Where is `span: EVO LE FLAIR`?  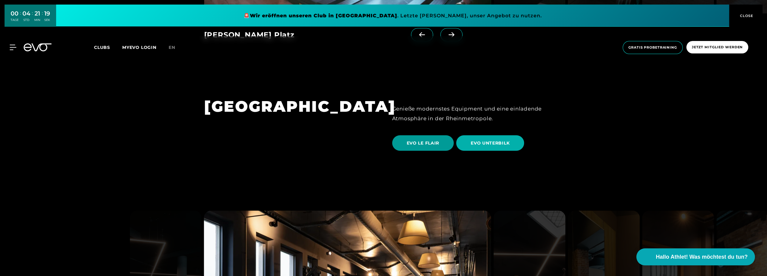 span: EVO LE FLAIR is located at coordinates (423, 143).